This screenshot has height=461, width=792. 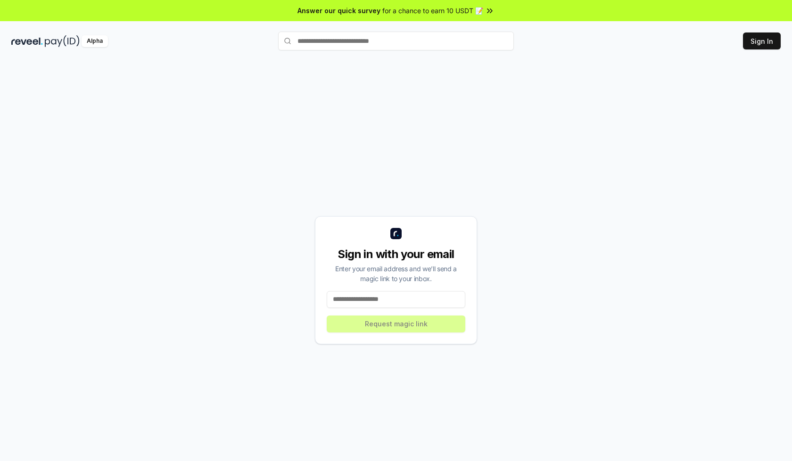 What do you see at coordinates (339, 10) in the screenshot?
I see `span: Answer our quick survey` at bounding box center [339, 10].